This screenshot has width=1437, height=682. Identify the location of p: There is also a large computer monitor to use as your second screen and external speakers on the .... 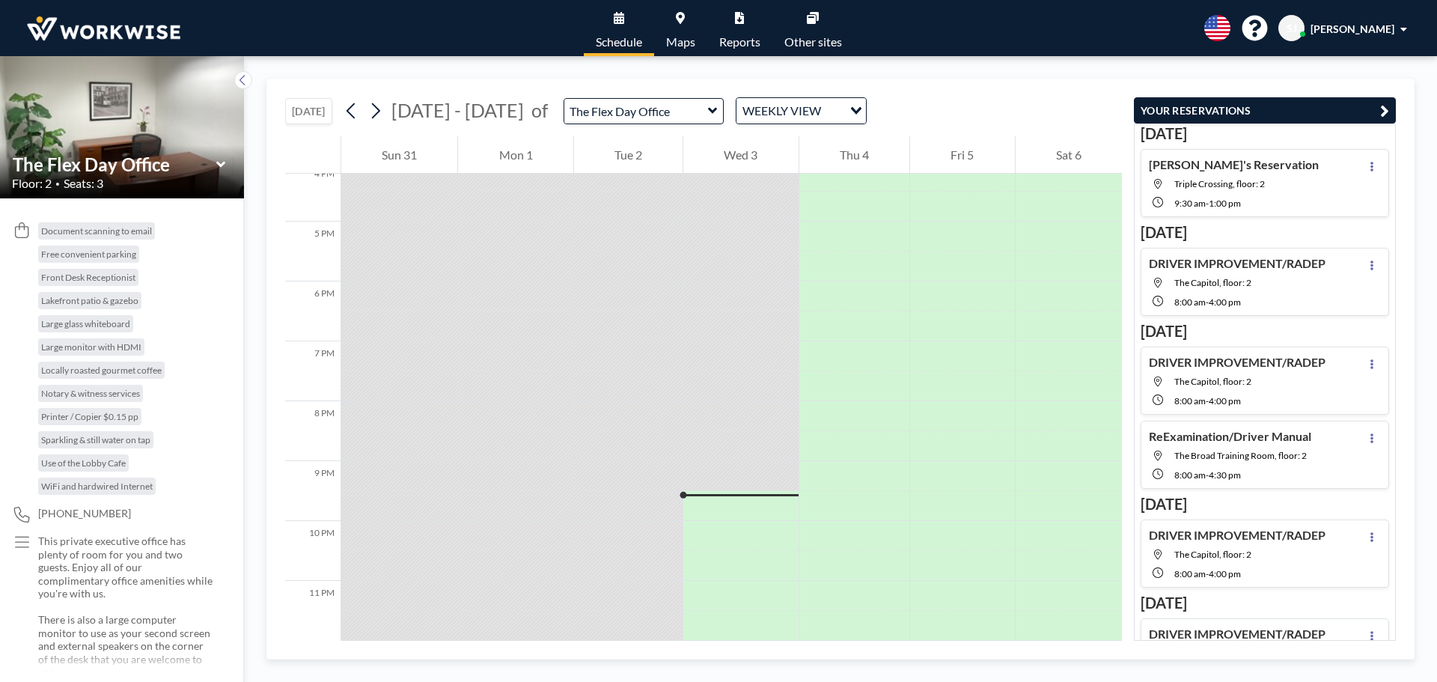
(126, 646).